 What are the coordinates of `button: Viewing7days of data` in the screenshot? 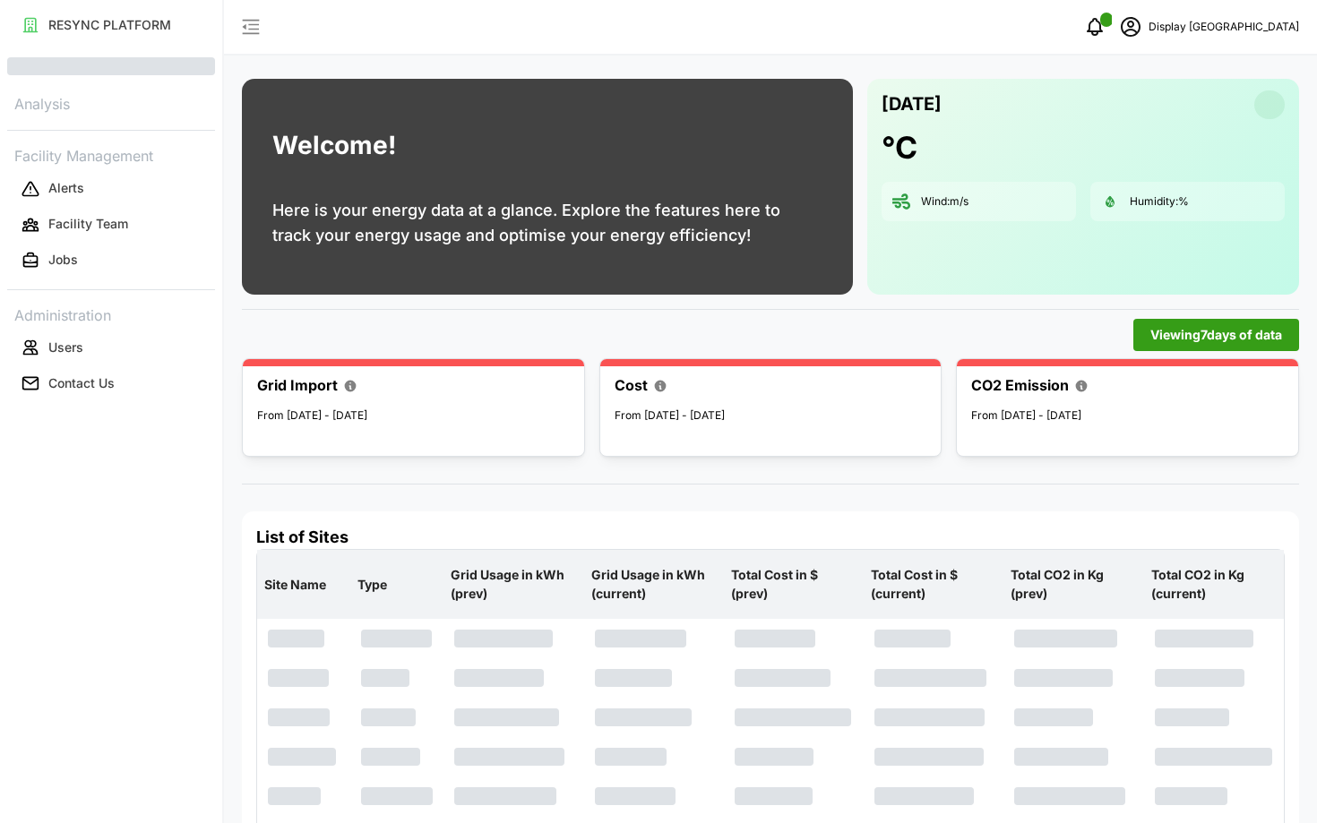 It's located at (1215, 335).